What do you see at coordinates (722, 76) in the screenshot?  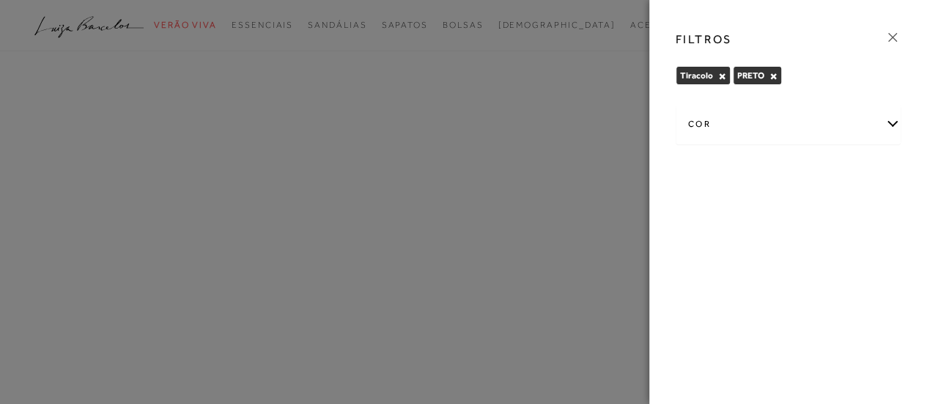 I see `button: Tiracolo Close` at bounding box center [722, 76].